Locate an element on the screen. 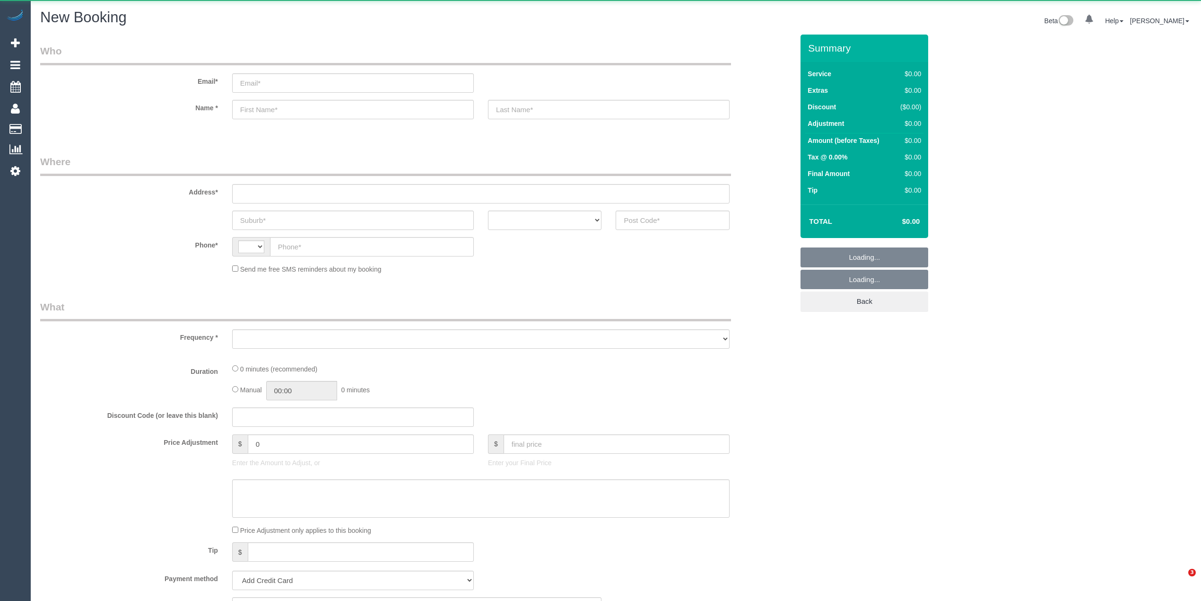 This screenshot has width=1201, height=601. a: Beta is located at coordinates (1060, 21).